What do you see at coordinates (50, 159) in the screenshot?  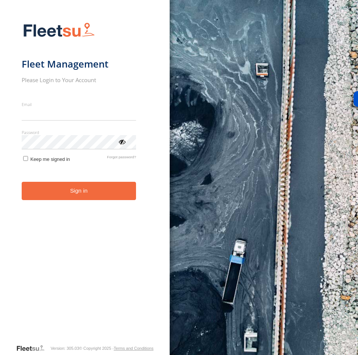 I see `span: Keep me signed in` at bounding box center [50, 159].